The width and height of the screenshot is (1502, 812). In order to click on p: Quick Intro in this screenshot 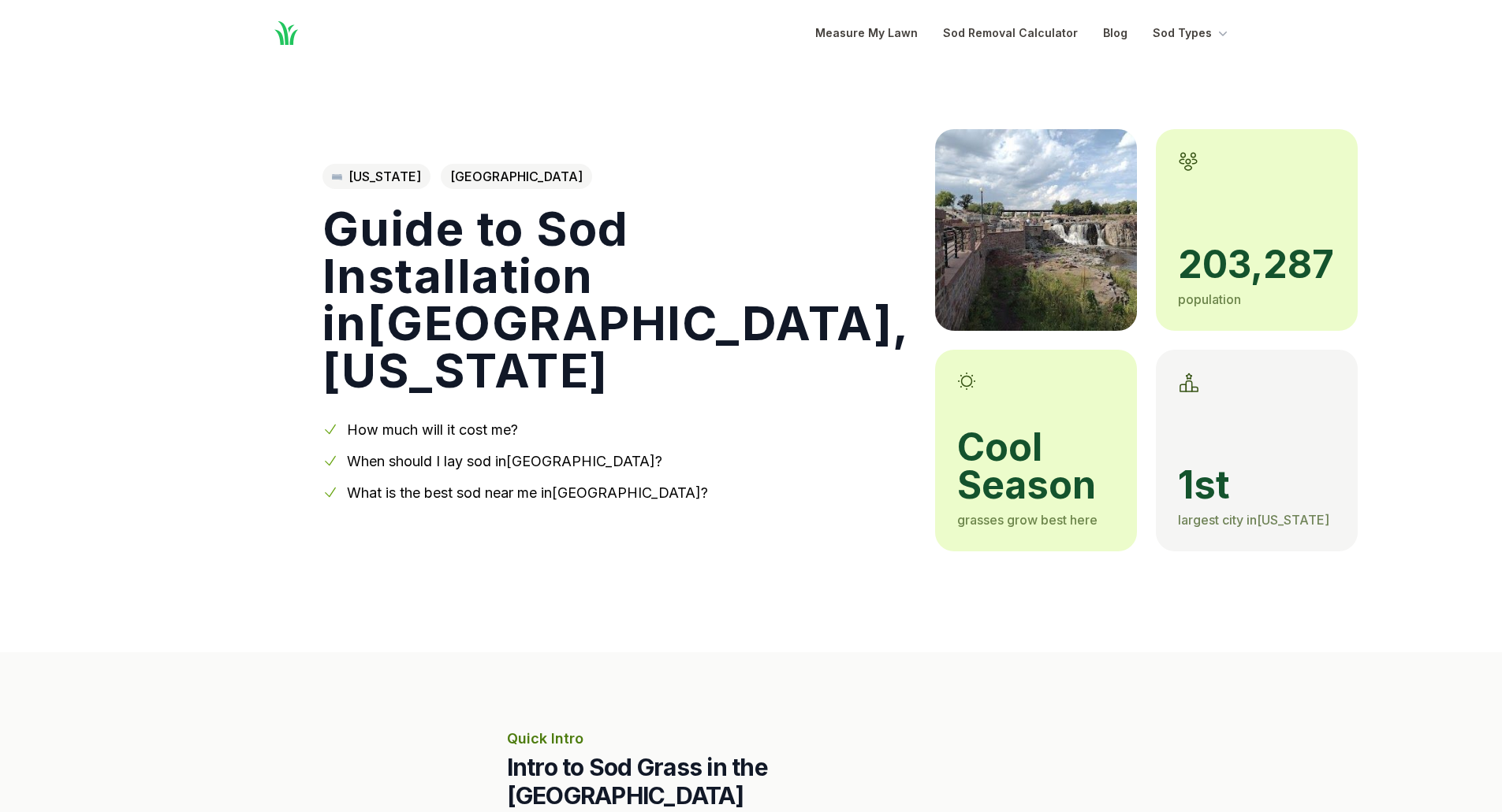, I will do `click(751, 739)`.